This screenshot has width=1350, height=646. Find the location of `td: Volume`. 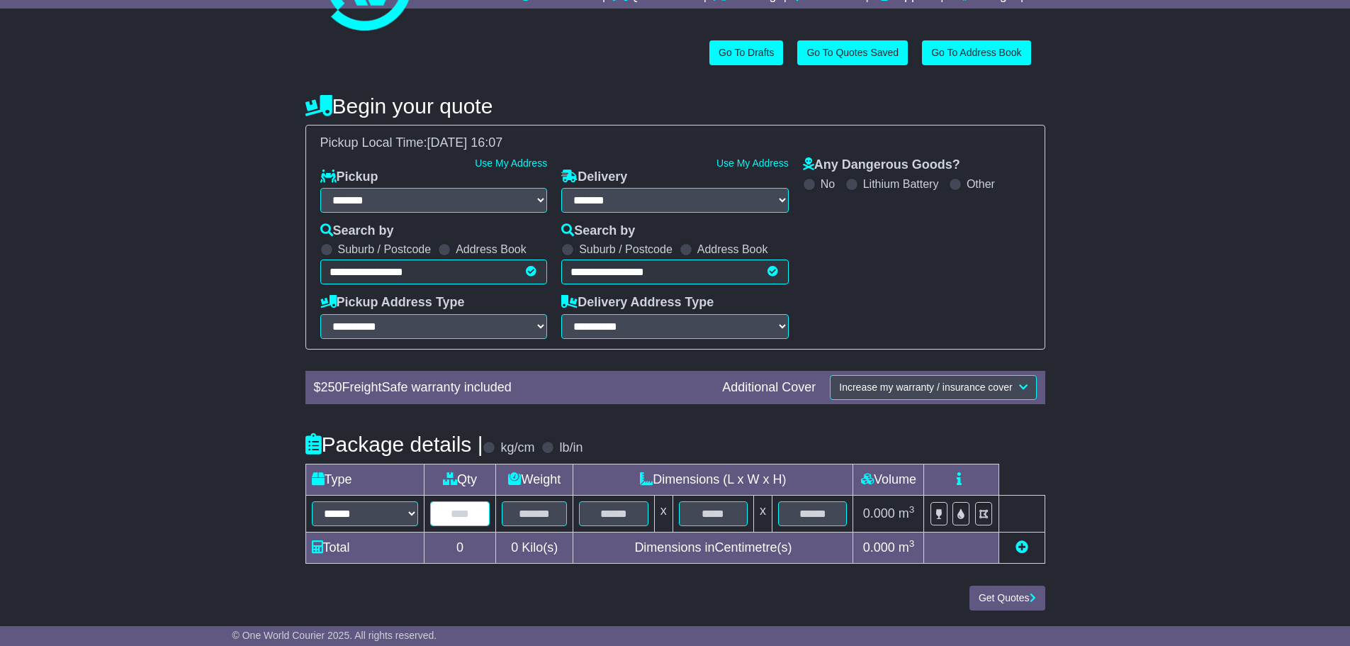

td: Volume is located at coordinates (889, 479).